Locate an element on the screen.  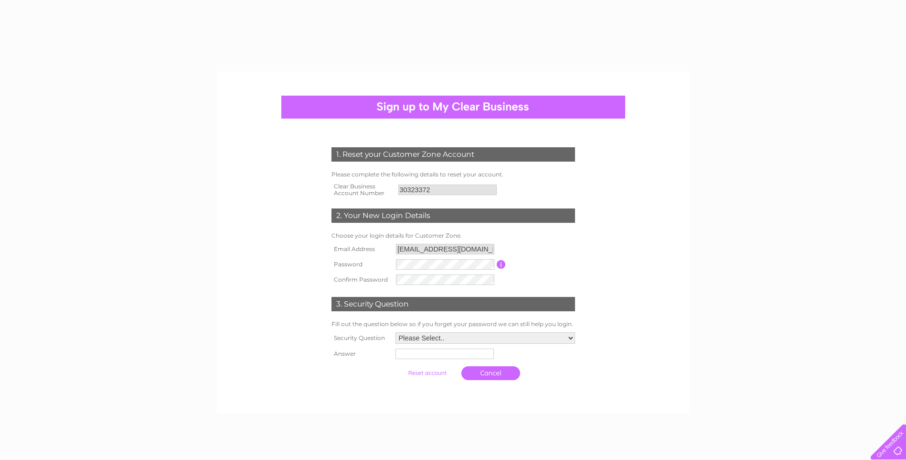
th: Security Question is located at coordinates (361, 338).